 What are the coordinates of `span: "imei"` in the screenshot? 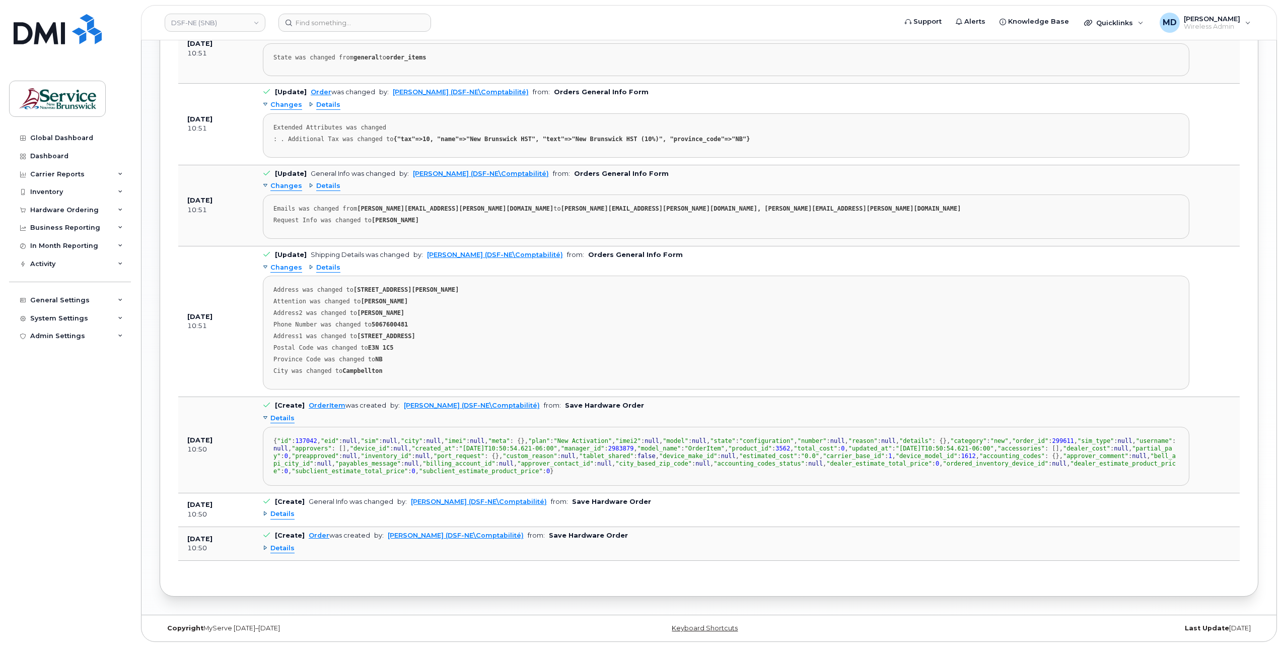 It's located at (455, 441).